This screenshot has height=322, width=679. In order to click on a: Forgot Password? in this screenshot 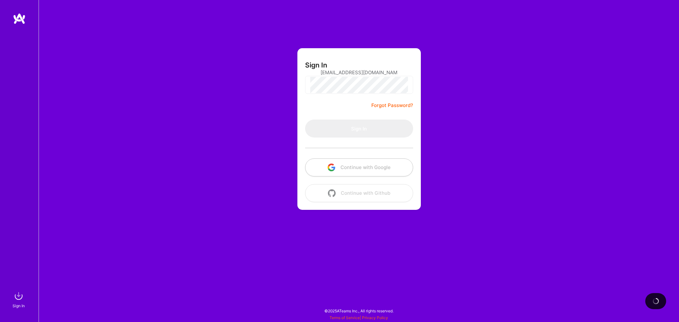, I will do `click(392, 105)`.